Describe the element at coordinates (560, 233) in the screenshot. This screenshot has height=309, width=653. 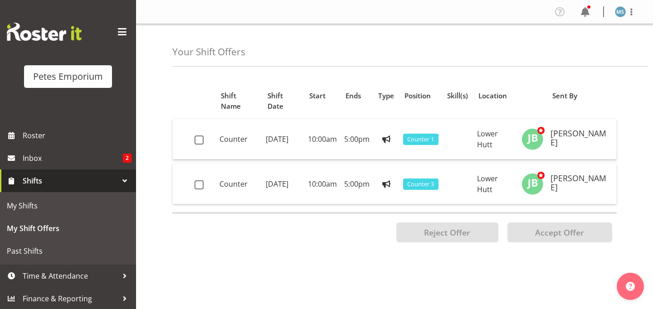
I see `button: Accept Offer` at that location.